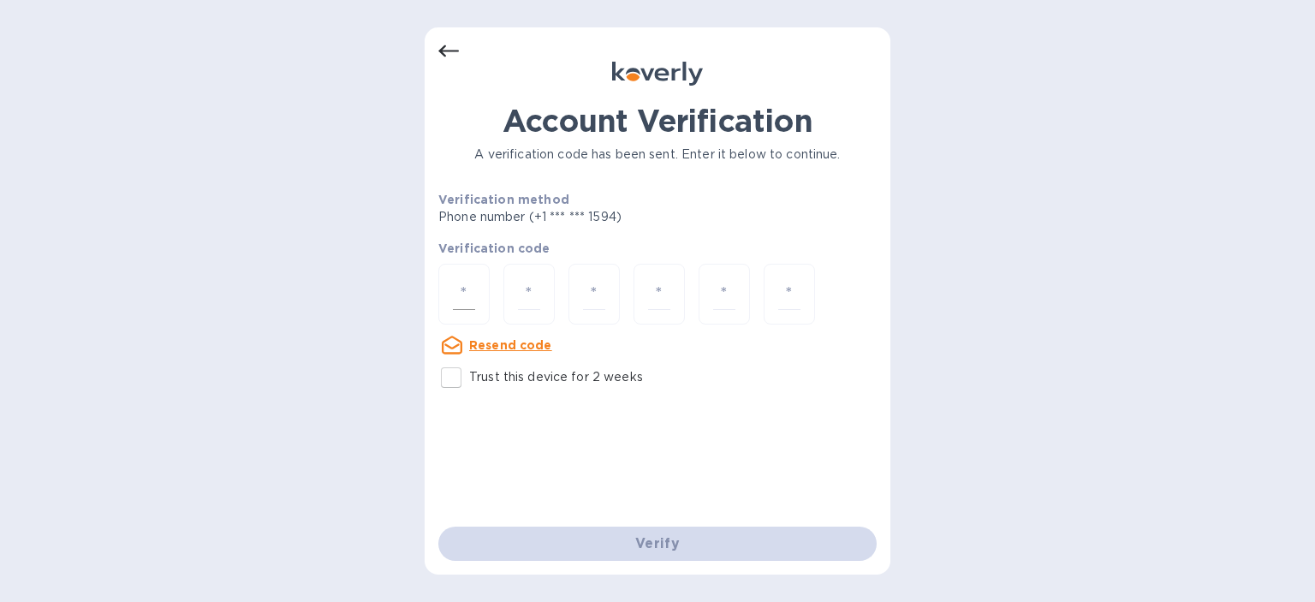 This screenshot has width=1315, height=602. What do you see at coordinates (503, 199) in the screenshot?
I see `b: Verification method` at bounding box center [503, 199].